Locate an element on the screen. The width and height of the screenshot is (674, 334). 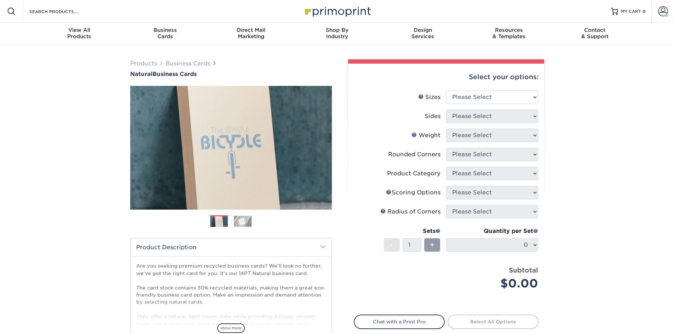
div: Scoring Options is located at coordinates (413, 193).